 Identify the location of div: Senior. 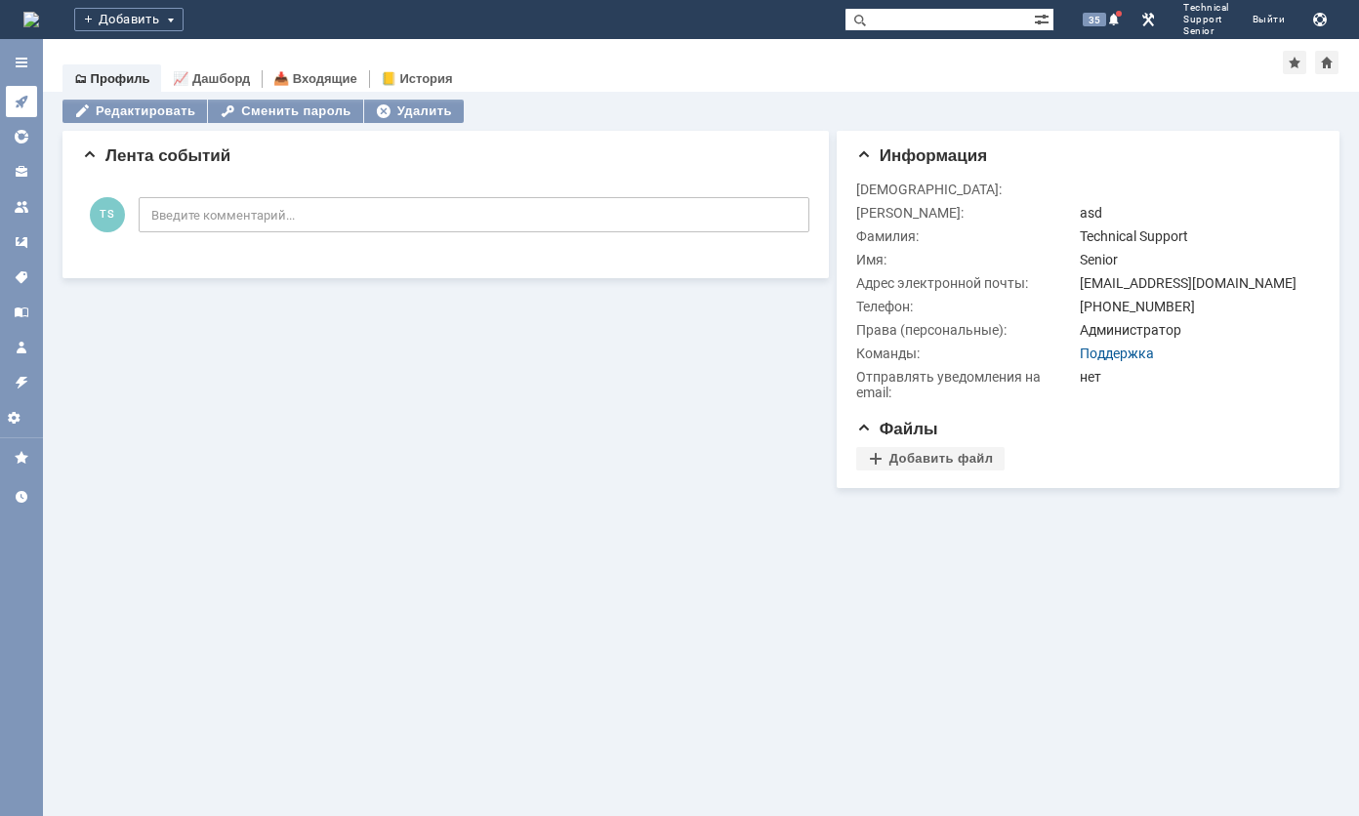
(1195, 260).